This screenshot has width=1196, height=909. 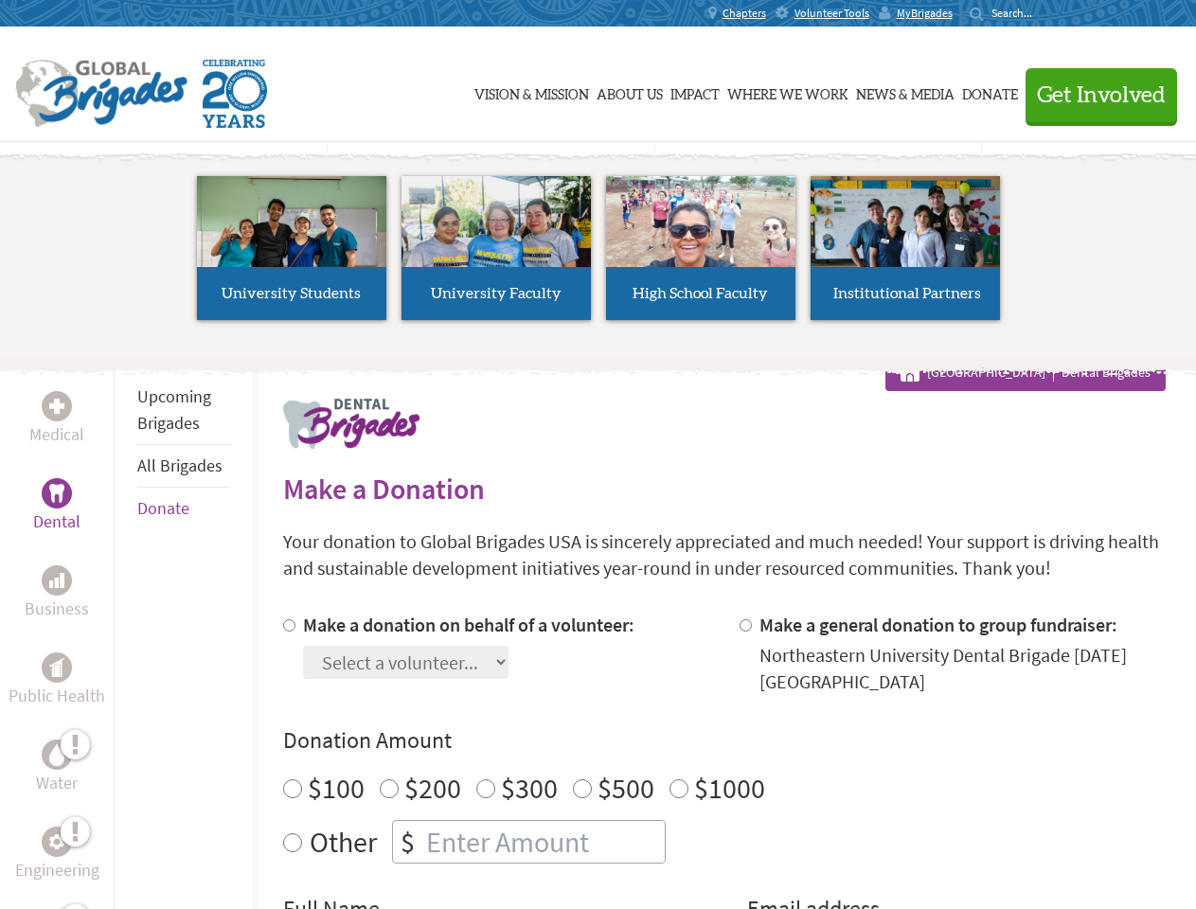 What do you see at coordinates (744, 13) in the screenshot?
I see `span: Chapters` at bounding box center [744, 13].